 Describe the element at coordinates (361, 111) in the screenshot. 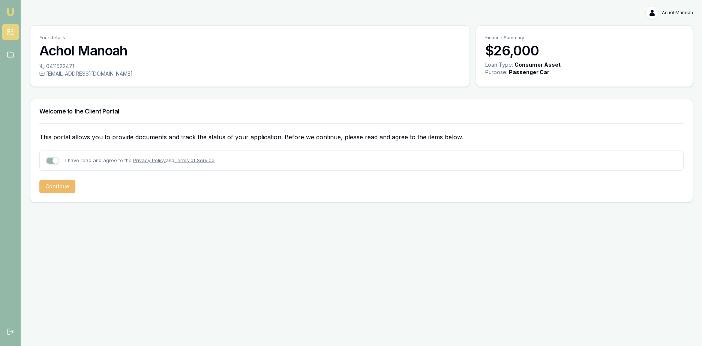

I see `h3: Welcome to the Client Portal` at that location.